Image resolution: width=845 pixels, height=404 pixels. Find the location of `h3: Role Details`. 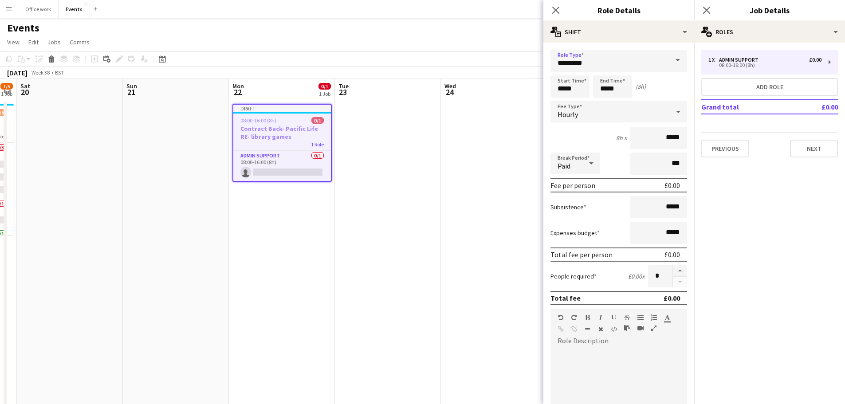

h3: Role Details is located at coordinates (619, 10).